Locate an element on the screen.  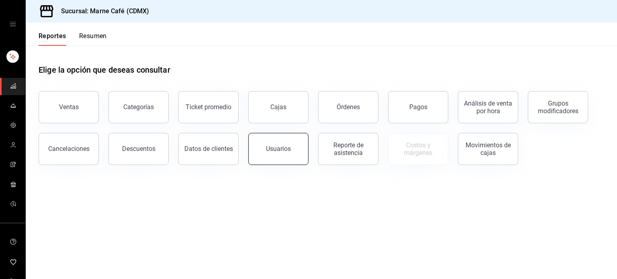
div: Descuentos is located at coordinates (139, 149).